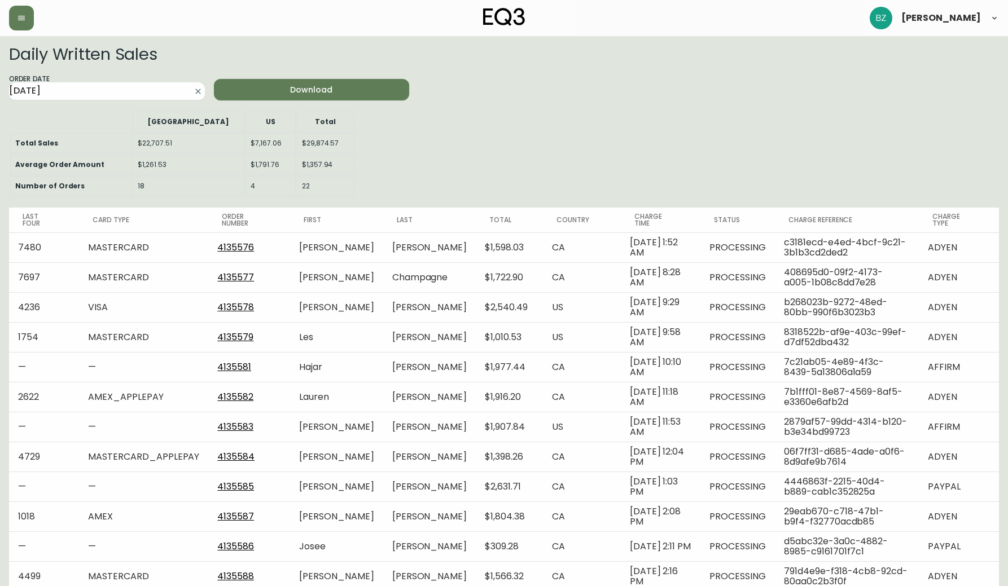 This screenshot has height=586, width=1008. What do you see at coordinates (270, 122) in the screenshot?
I see `th: US` at bounding box center [270, 122].